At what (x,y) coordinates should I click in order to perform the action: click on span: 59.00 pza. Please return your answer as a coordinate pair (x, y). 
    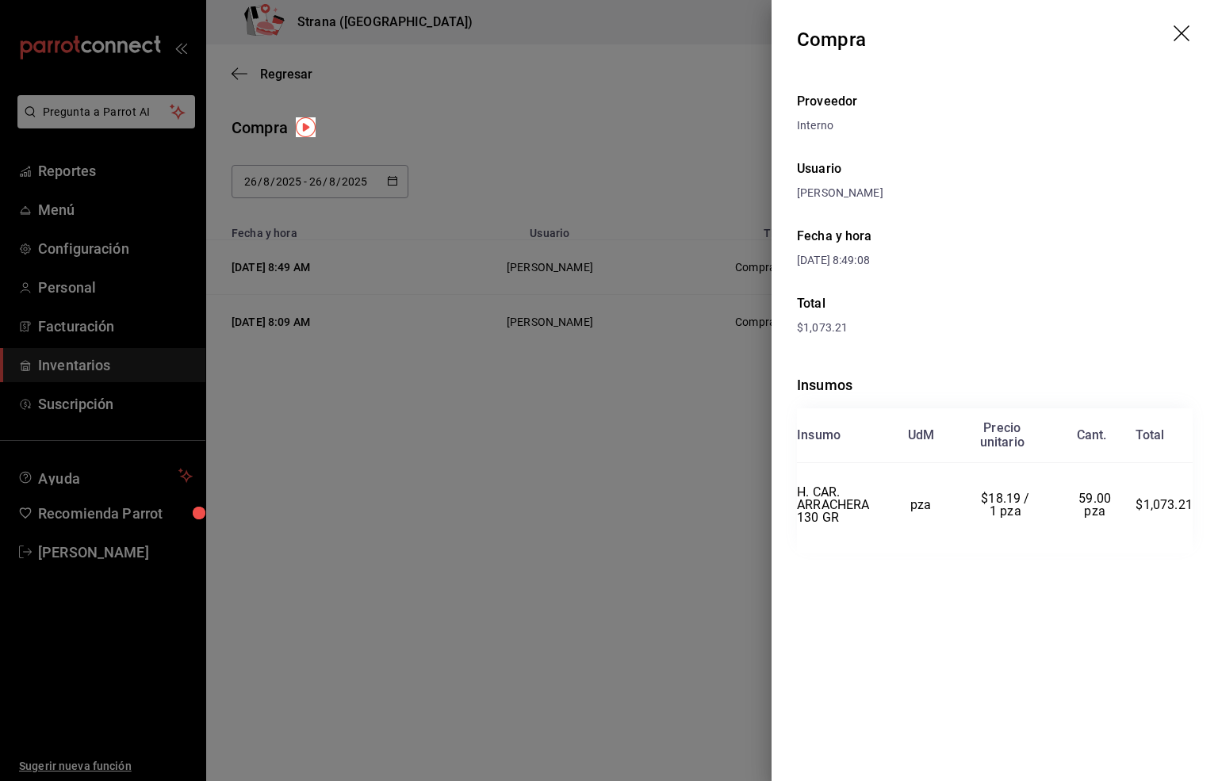
    Looking at the image, I should click on (1096, 504).